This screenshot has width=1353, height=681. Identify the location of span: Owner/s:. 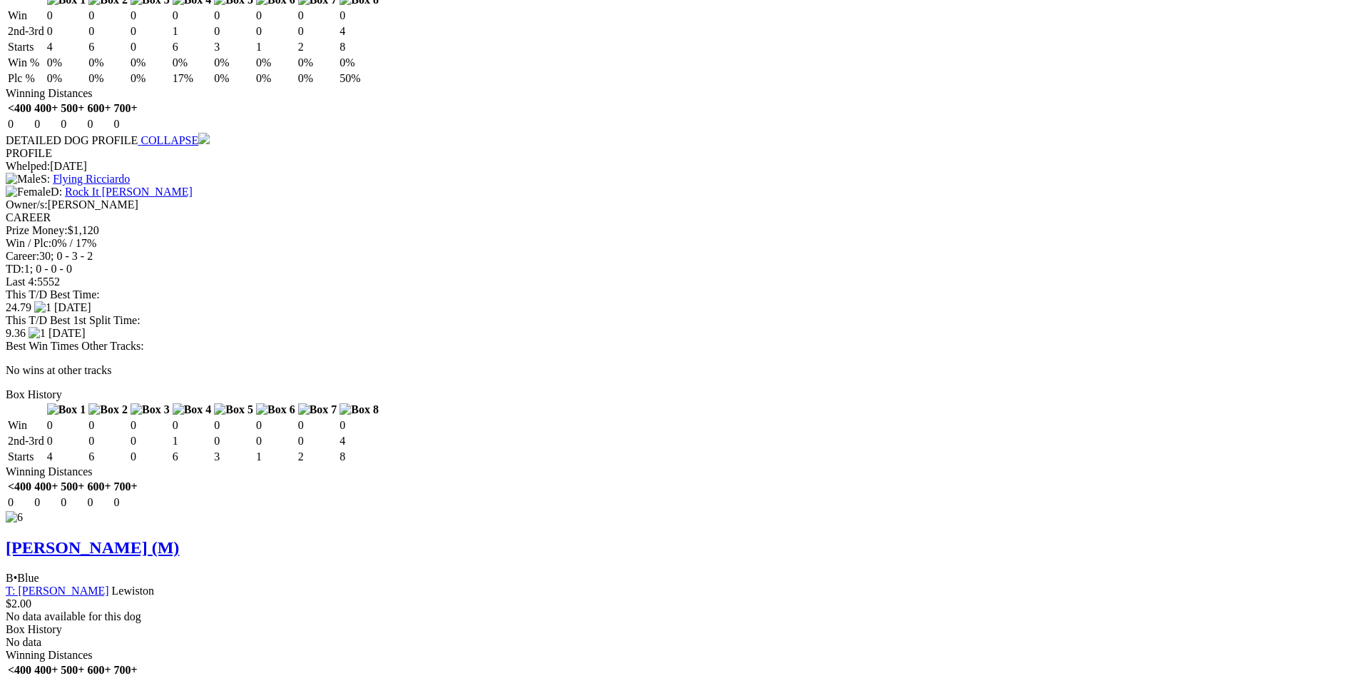
(26, 204).